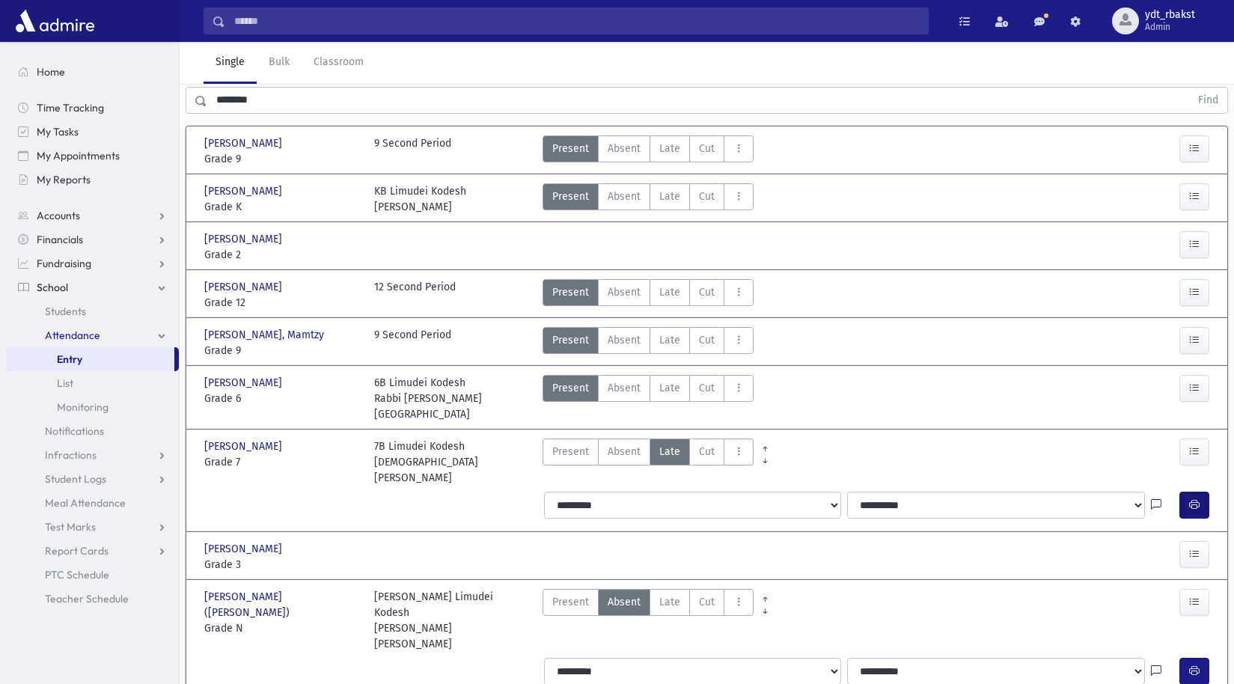  I want to click on span: Fundraising, so click(64, 263).